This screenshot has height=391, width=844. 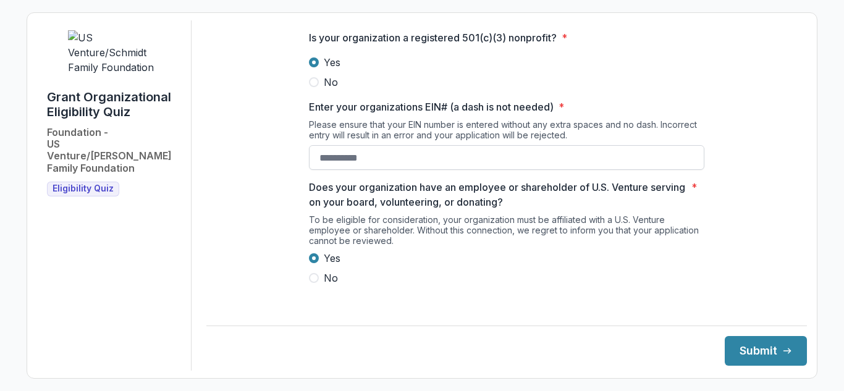 What do you see at coordinates (83, 189) in the screenshot?
I see `span: Eligibility Quiz` at bounding box center [83, 189].